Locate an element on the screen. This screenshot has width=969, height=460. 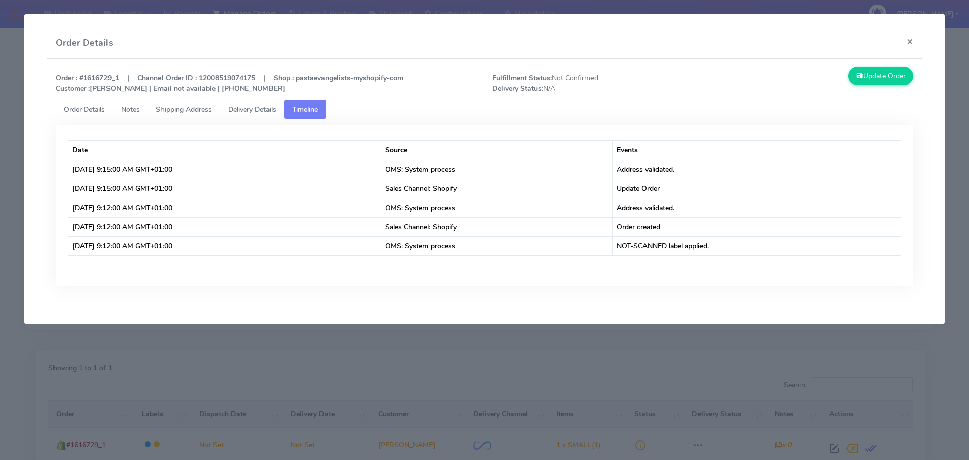
strong: Fulfillment Status: is located at coordinates (522, 78).